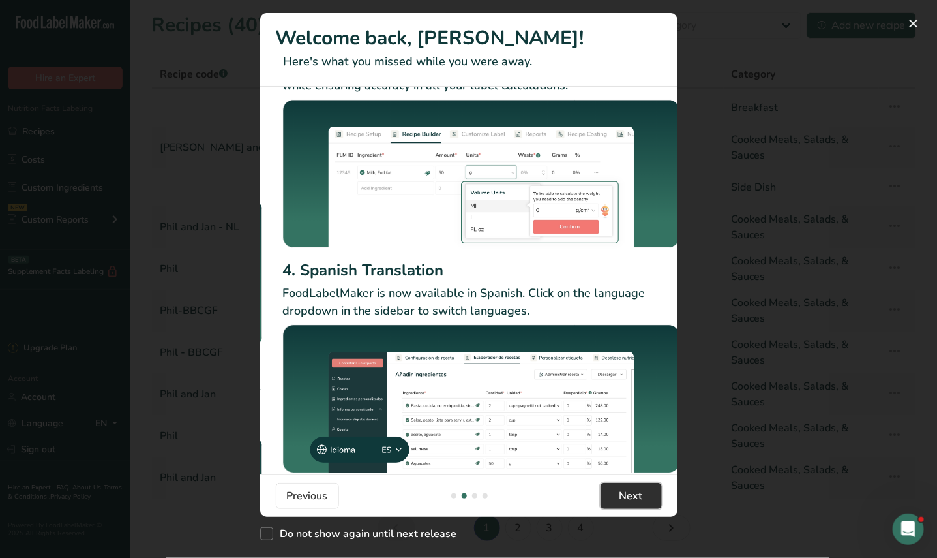 This screenshot has width=937, height=558. Describe the element at coordinates (632, 496) in the screenshot. I see `button: Next` at that location.